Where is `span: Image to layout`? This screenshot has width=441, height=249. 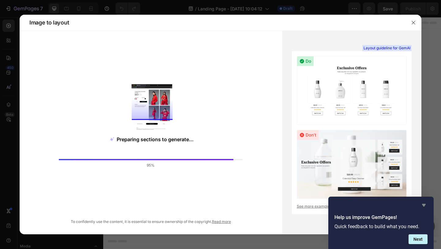 span: Image to layout is located at coordinates (49, 23).